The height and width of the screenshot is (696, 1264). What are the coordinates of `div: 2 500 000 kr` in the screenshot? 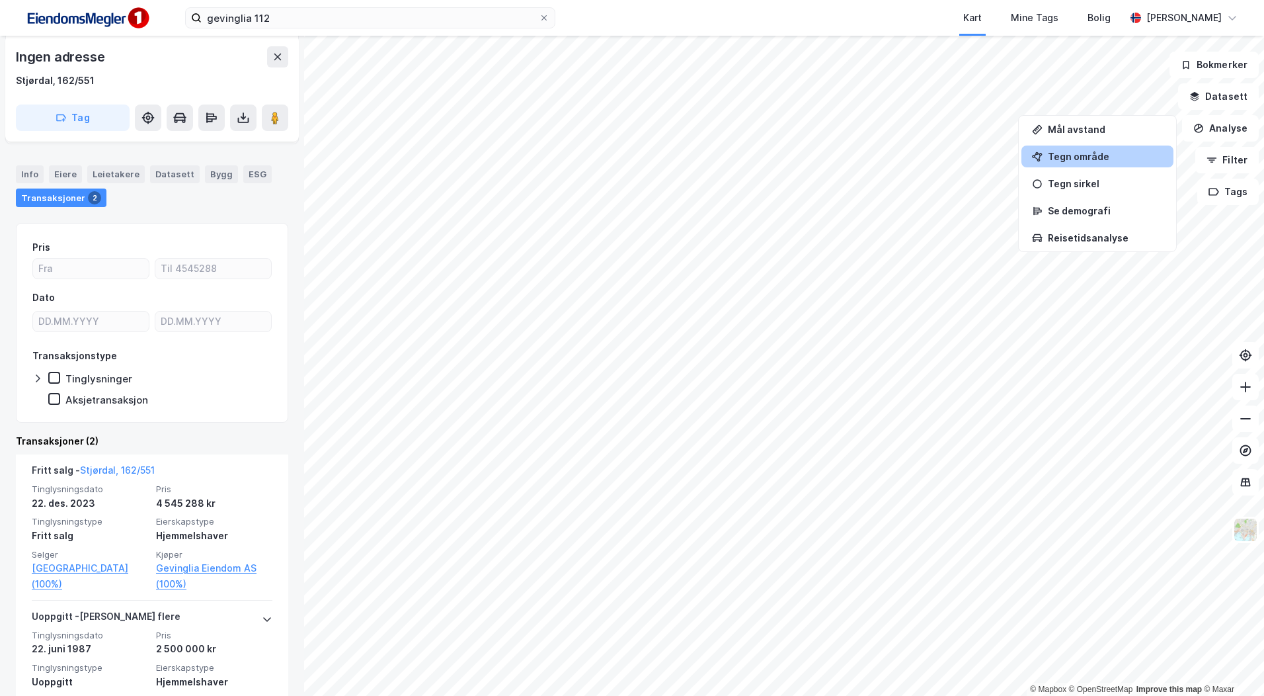 It's located at (214, 649).